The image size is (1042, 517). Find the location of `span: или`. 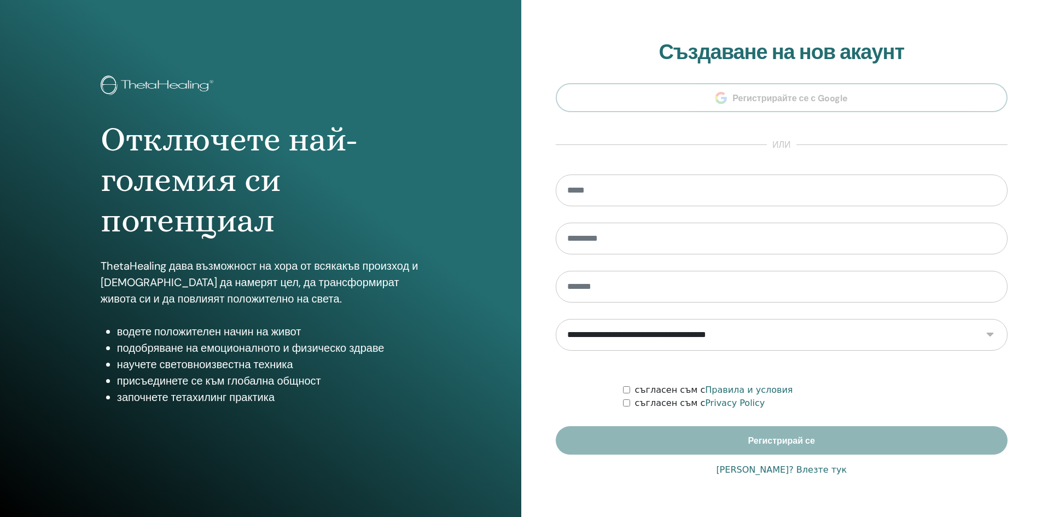

span: или is located at coordinates (781, 145).